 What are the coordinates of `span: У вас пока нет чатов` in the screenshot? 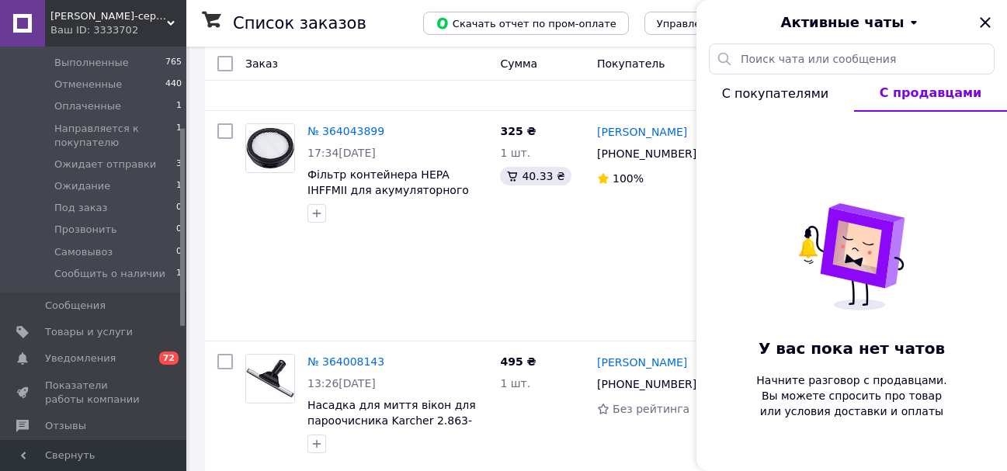 It's located at (852, 349).